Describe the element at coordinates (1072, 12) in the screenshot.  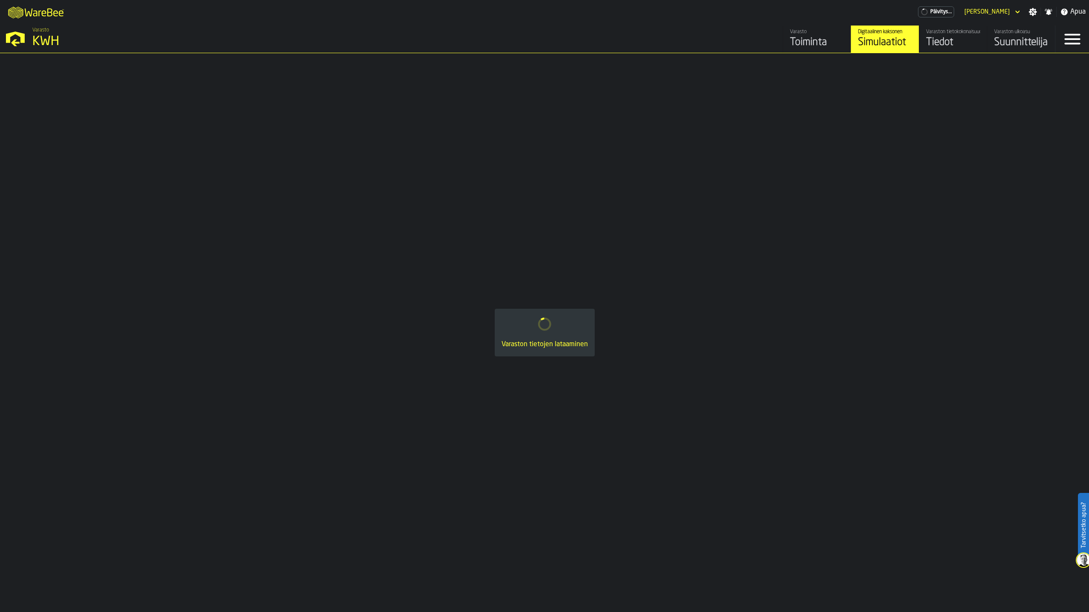
I see `label: button-toggle-Apua` at that location.